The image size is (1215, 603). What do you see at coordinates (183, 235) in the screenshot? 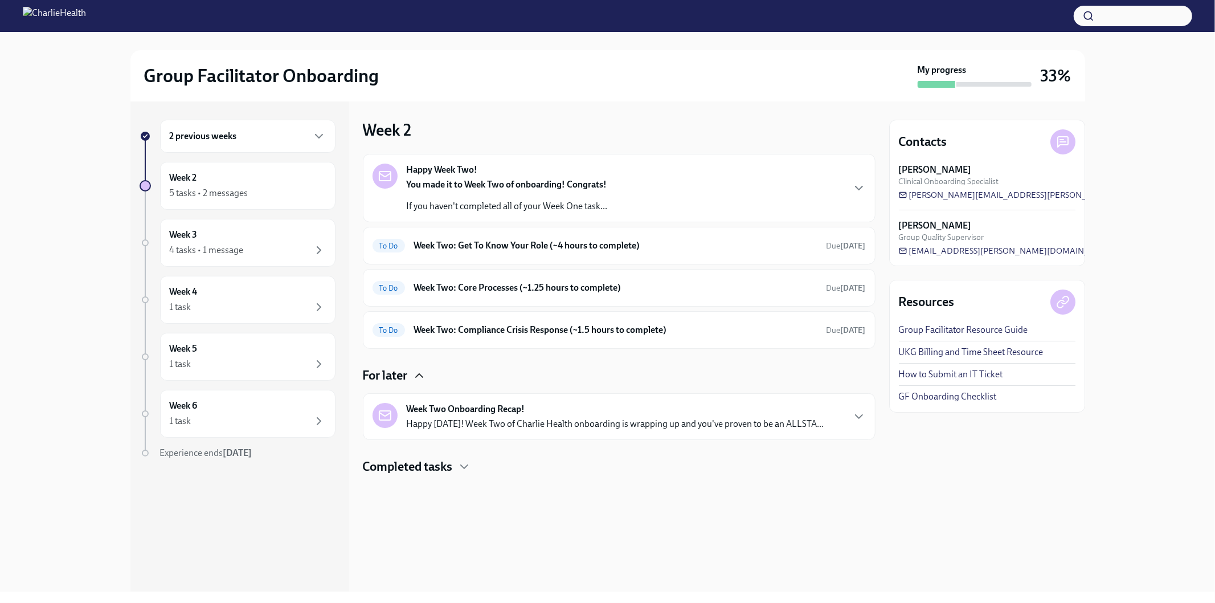
I see `h6: Week 3` at bounding box center [183, 235].